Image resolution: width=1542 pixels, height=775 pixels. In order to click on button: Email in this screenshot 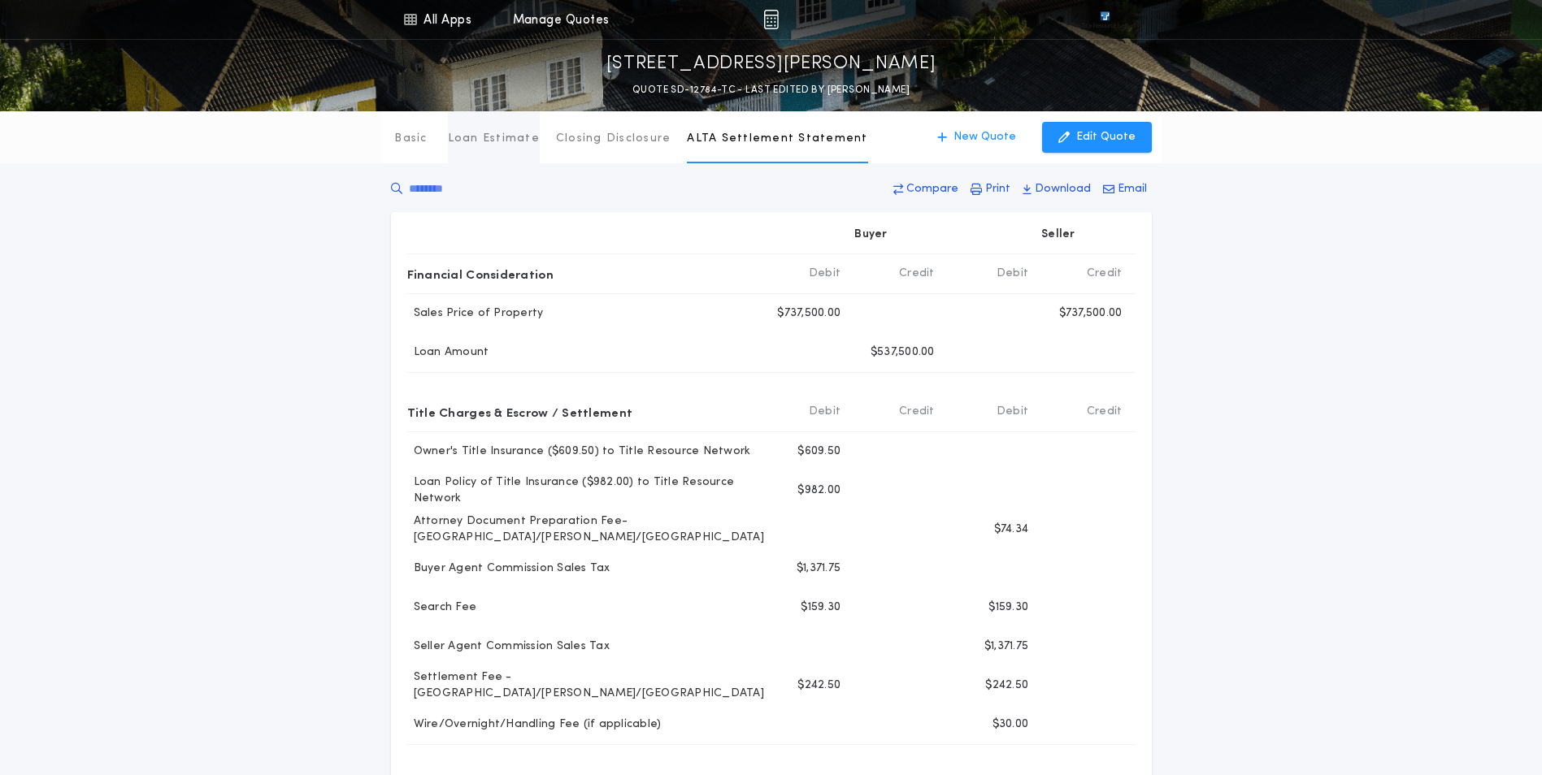, I will do `click(1125, 189)`.